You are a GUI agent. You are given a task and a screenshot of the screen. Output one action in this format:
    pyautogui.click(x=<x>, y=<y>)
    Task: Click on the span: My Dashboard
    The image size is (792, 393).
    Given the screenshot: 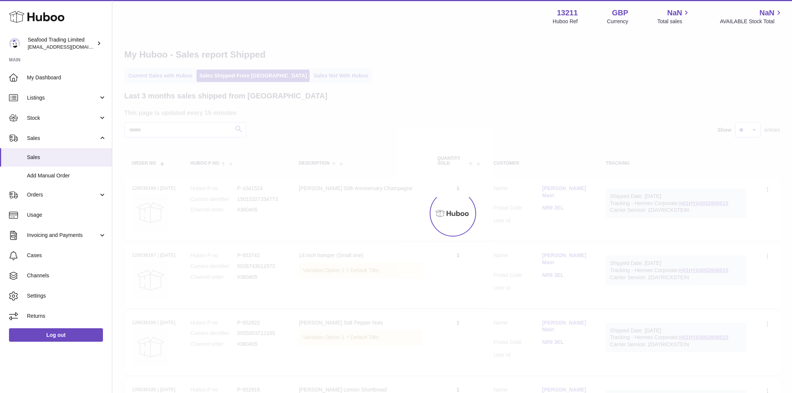 What is the action you would take?
    pyautogui.click(x=67, y=77)
    